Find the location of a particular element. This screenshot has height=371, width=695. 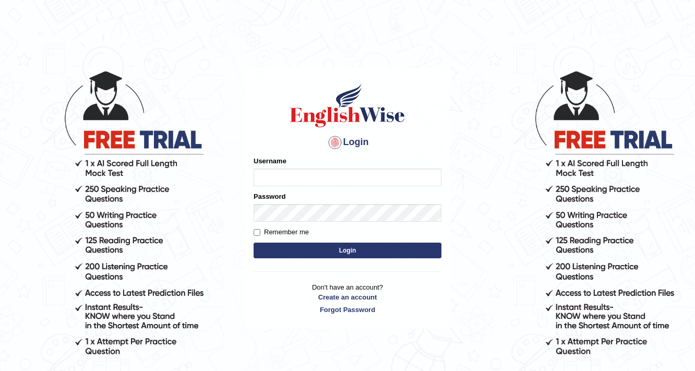

label: Username is located at coordinates (270, 161).